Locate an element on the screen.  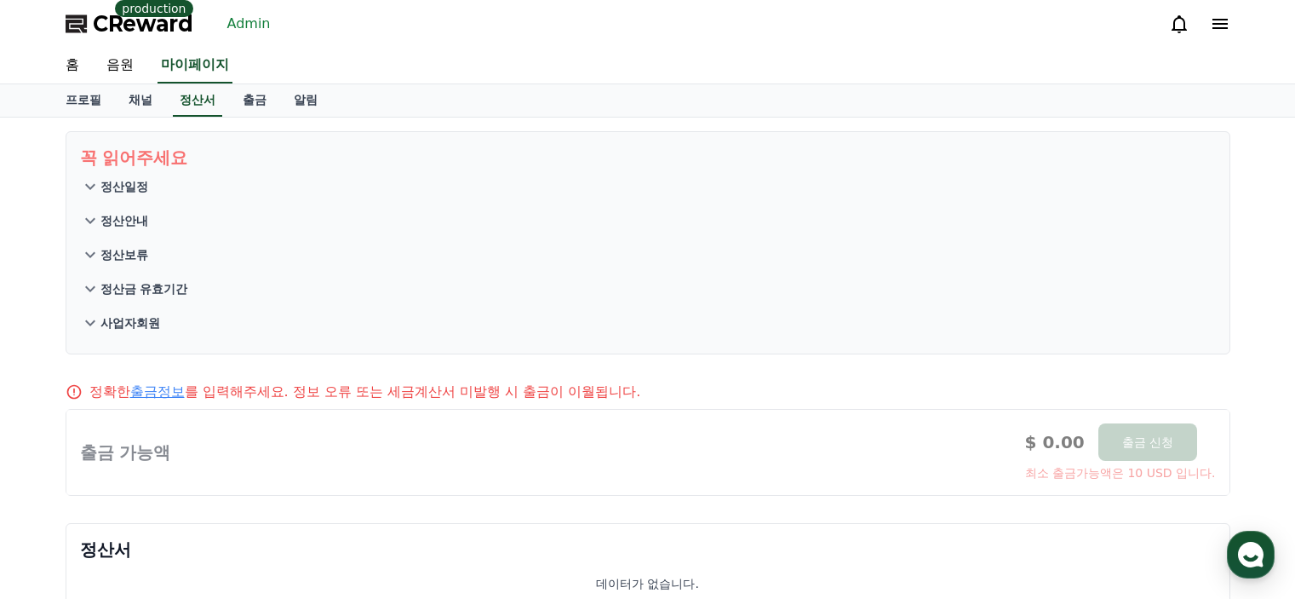
p: 정산일정 is located at coordinates (124, 186).